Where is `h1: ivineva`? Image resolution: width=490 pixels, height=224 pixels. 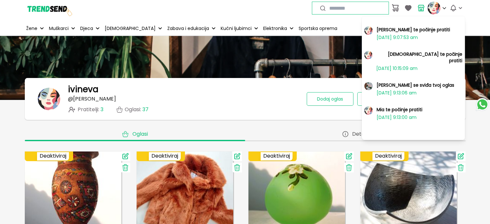
h1: ivineva is located at coordinates (83, 89).